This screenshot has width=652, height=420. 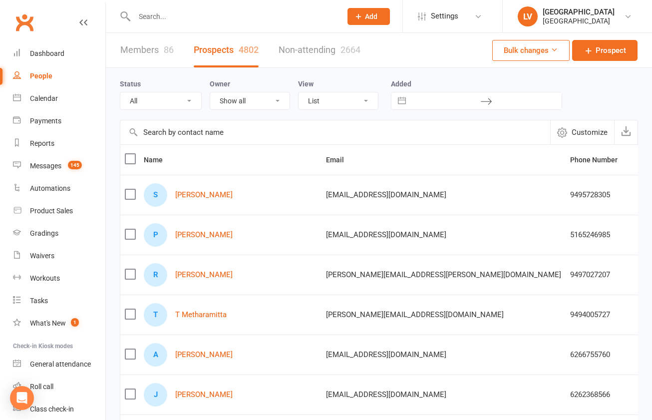 I want to click on a: Roll call, so click(x=59, y=386).